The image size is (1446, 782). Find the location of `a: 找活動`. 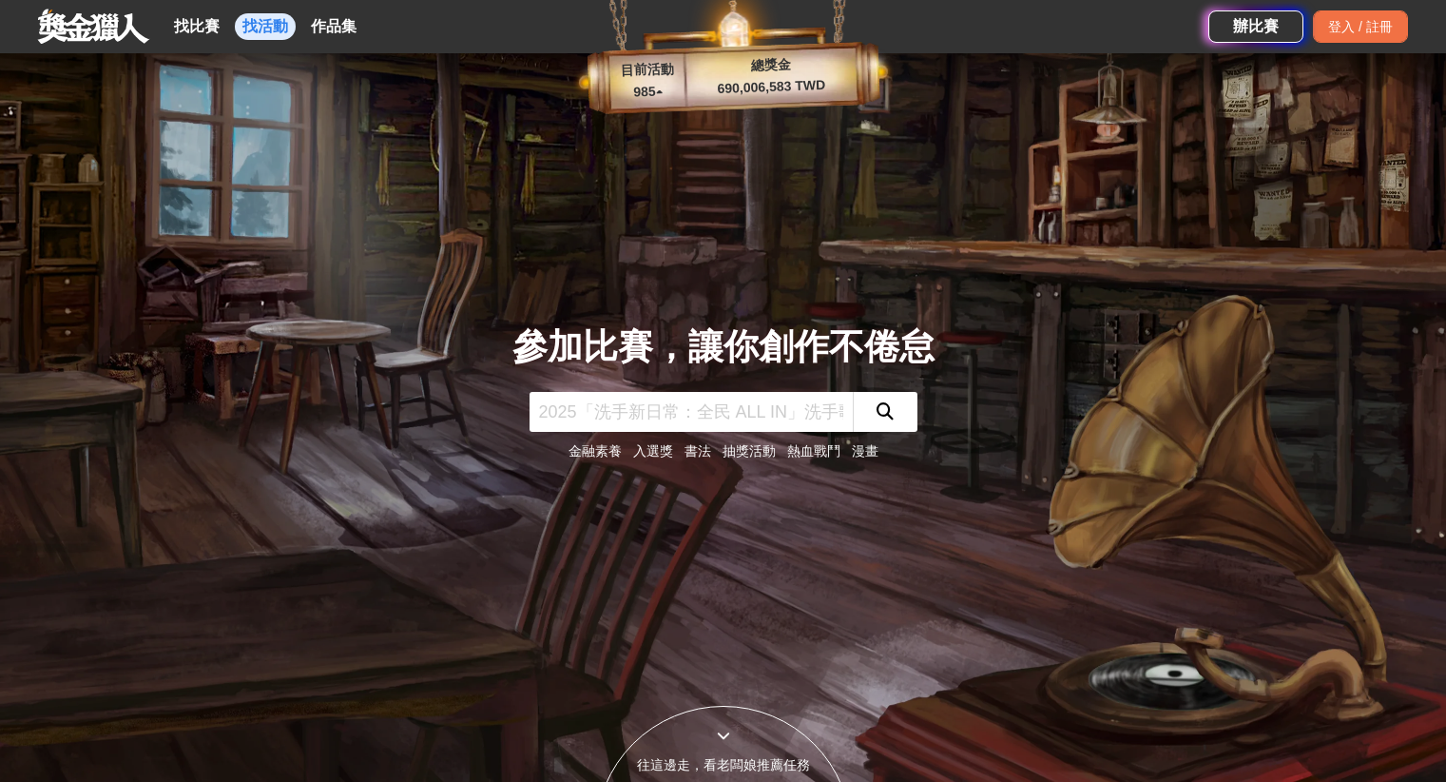

a: 找活動 is located at coordinates (265, 27).